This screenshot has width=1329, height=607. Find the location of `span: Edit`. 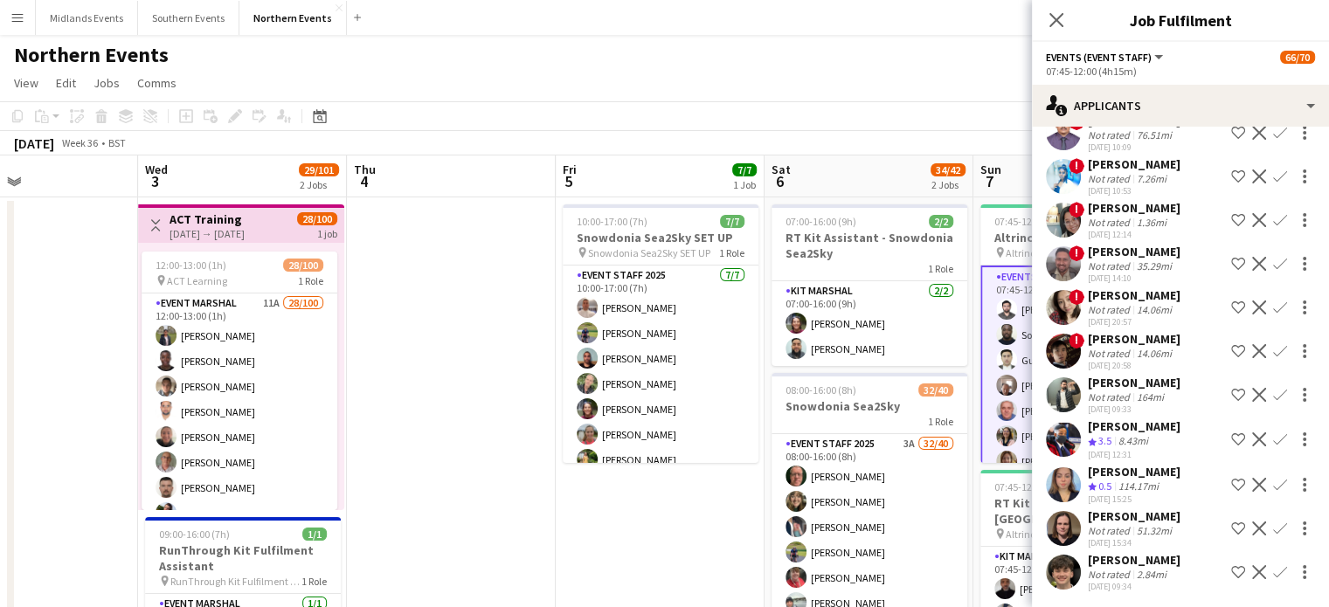

span: Edit is located at coordinates (66, 83).